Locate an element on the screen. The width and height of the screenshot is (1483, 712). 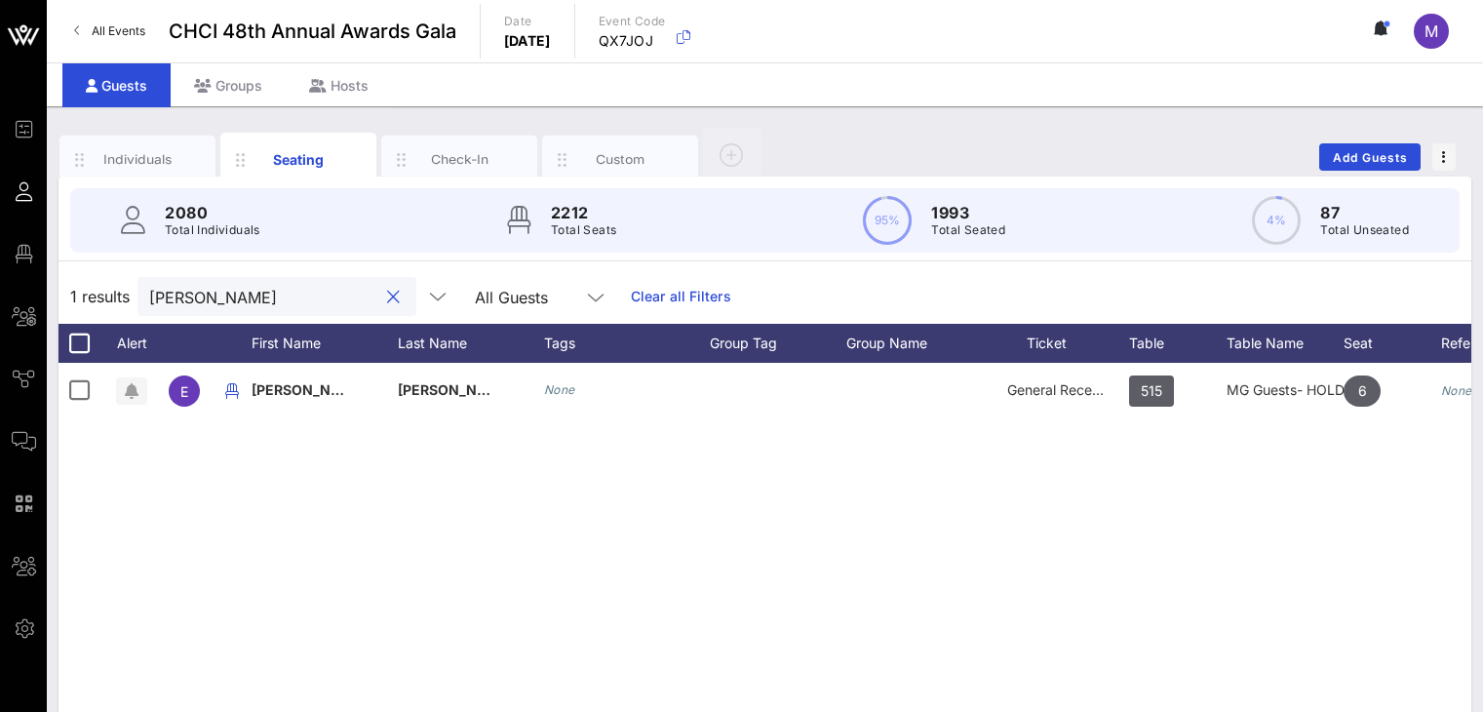
span: 1 results is located at coordinates (99, 296).